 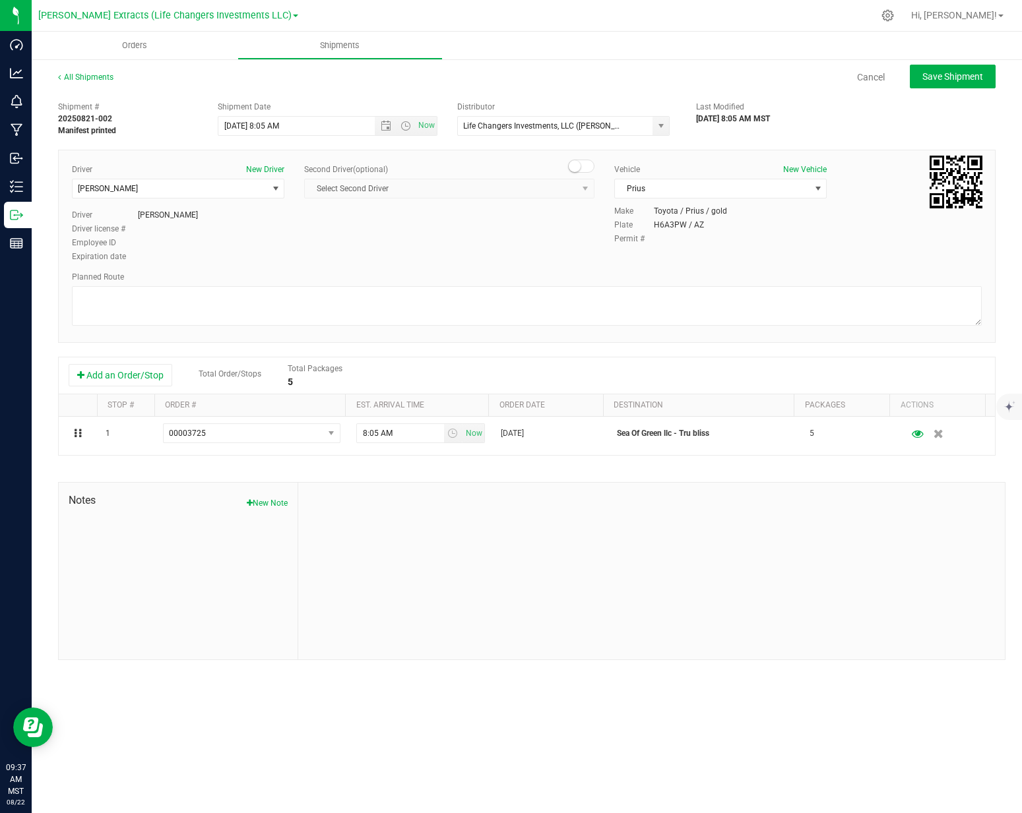 What do you see at coordinates (952, 77) in the screenshot?
I see `button: Save Shipment` at bounding box center [952, 77].